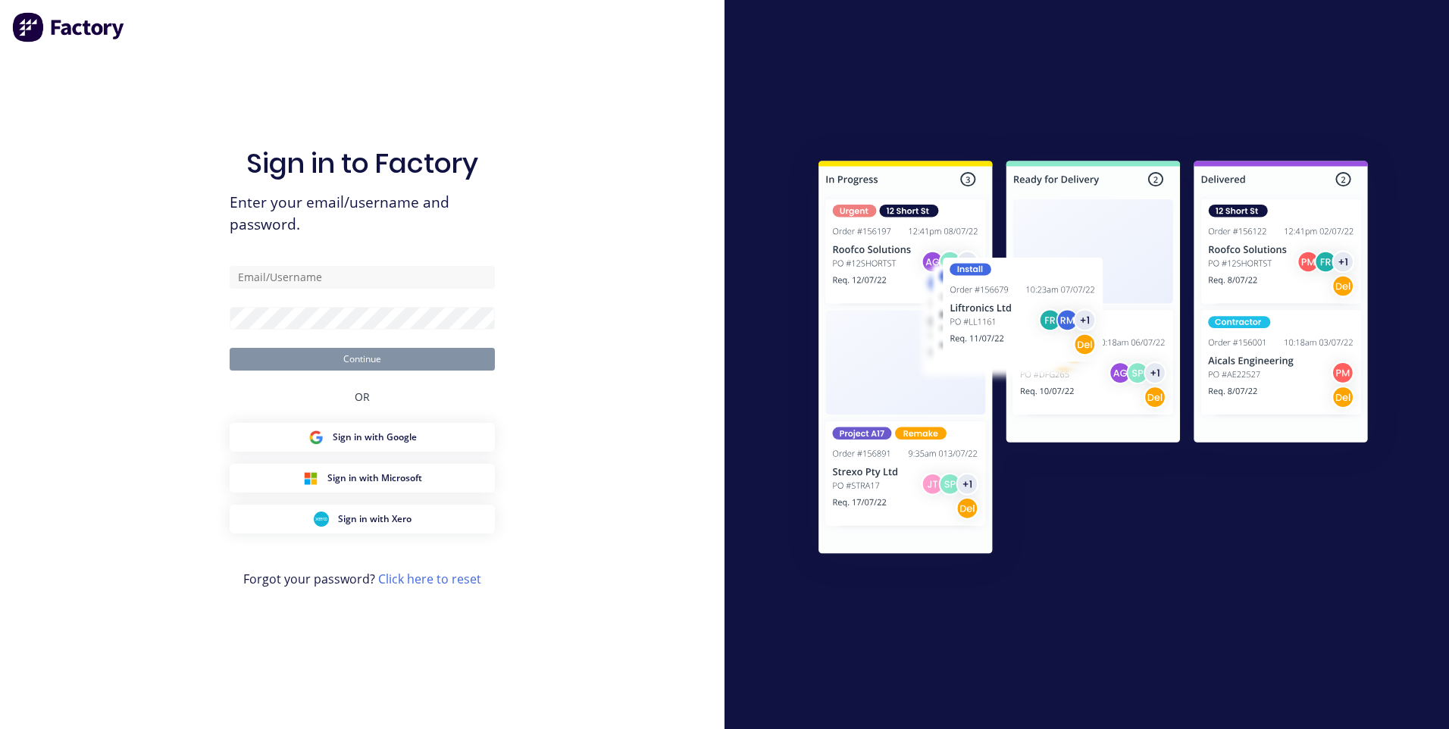  What do you see at coordinates (321, 519) in the screenshot?
I see `img: Xero Sign in` at bounding box center [321, 519].